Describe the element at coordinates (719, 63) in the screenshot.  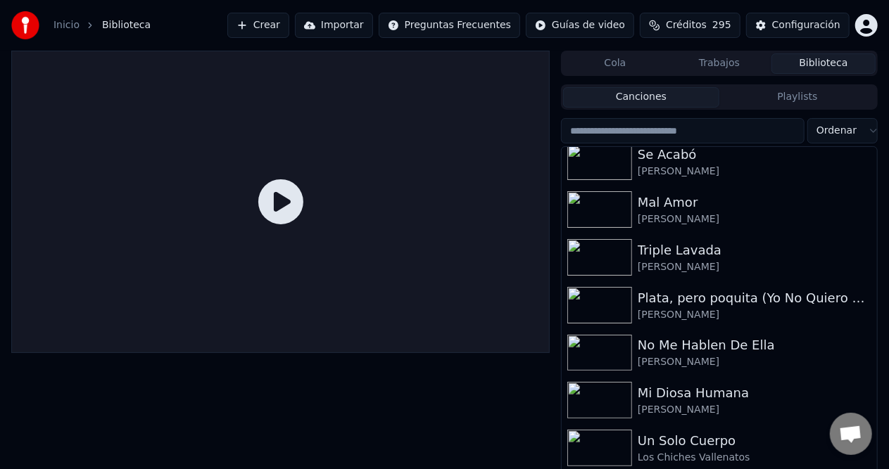
I see `button: Trabajos` at that location.